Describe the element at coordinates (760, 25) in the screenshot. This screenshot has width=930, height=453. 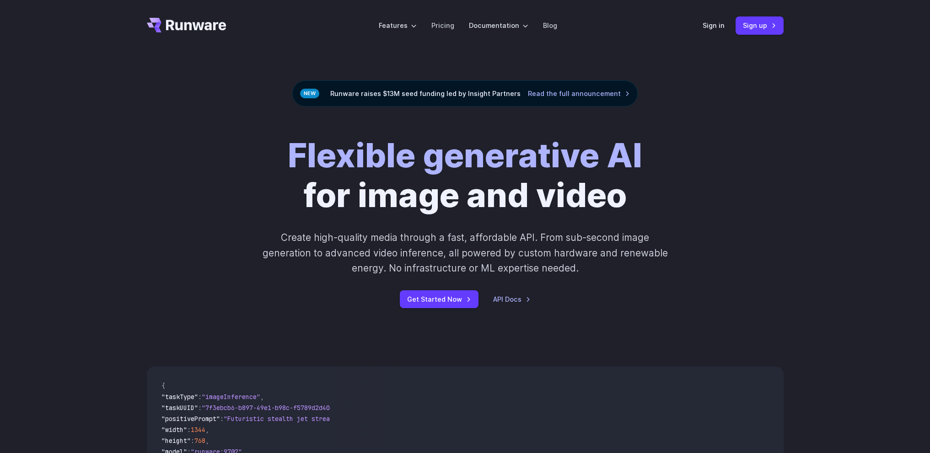
I see `a: Sign up` at that location.